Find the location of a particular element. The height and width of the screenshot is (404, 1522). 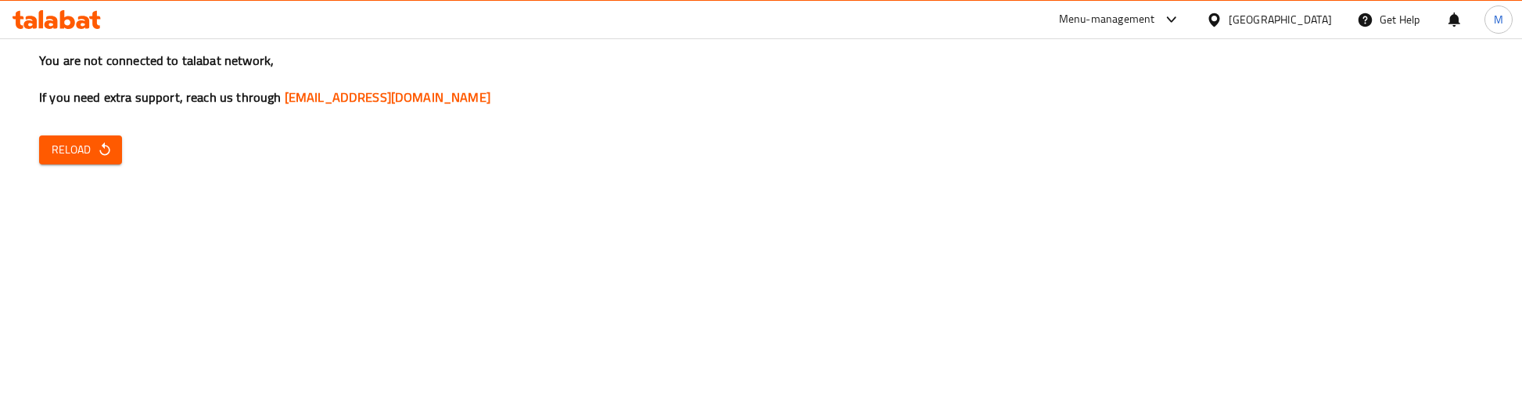

div: Menu-management is located at coordinates (1107, 20).